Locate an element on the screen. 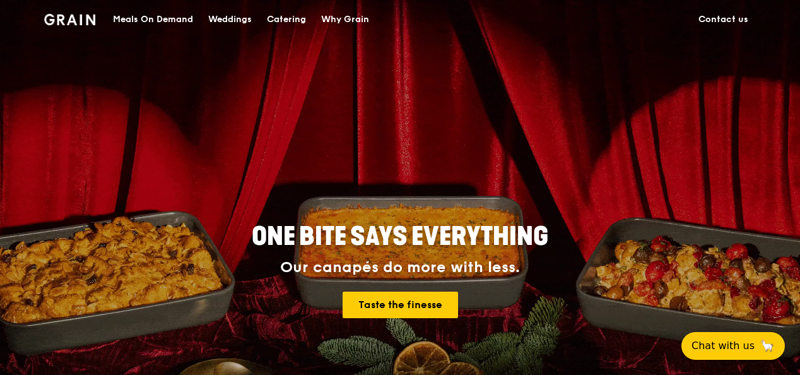 The width and height of the screenshot is (800, 375). div: Meals On Demand is located at coordinates (153, 20).